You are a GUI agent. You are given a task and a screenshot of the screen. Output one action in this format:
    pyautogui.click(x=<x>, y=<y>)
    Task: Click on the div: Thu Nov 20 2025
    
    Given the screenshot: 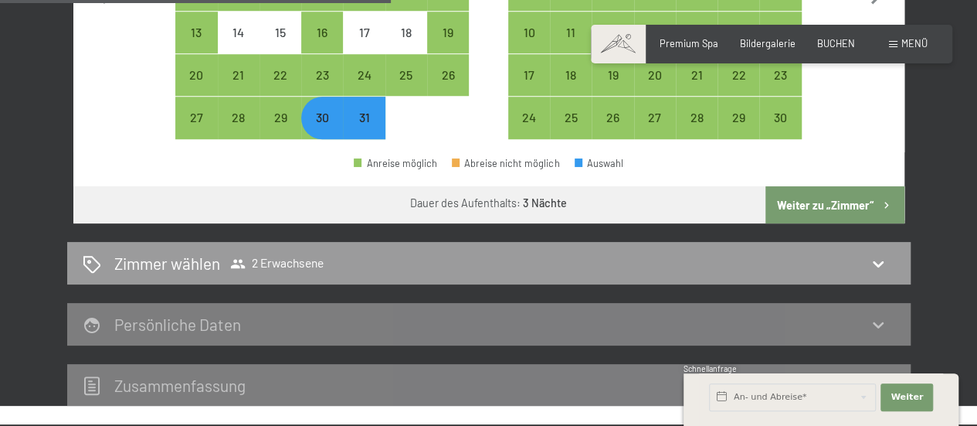 What is the action you would take?
    pyautogui.click(x=655, y=75)
    